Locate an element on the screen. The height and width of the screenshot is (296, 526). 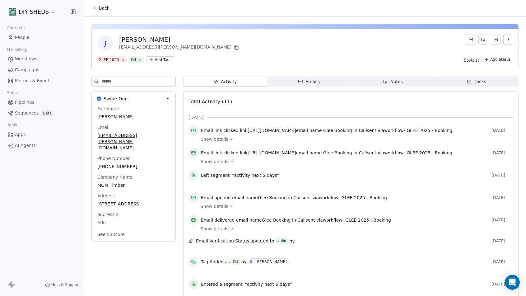
a: Help & Support is located at coordinates (63, 285).